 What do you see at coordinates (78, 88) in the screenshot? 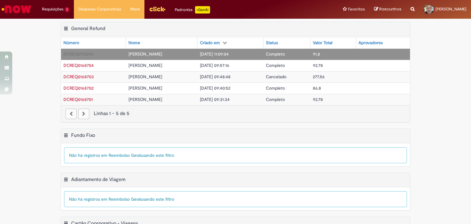
I see `span: DCREQ0168702` at bounding box center [78, 88].